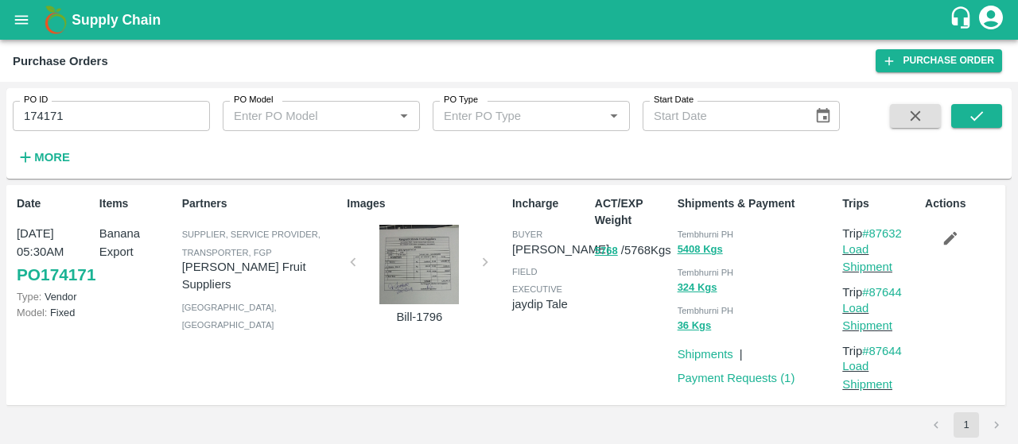 Image resolution: width=1018 pixels, height=444 pixels. Describe the element at coordinates (736, 378) in the screenshot. I see `a: Payment Requests (1)` at that location.